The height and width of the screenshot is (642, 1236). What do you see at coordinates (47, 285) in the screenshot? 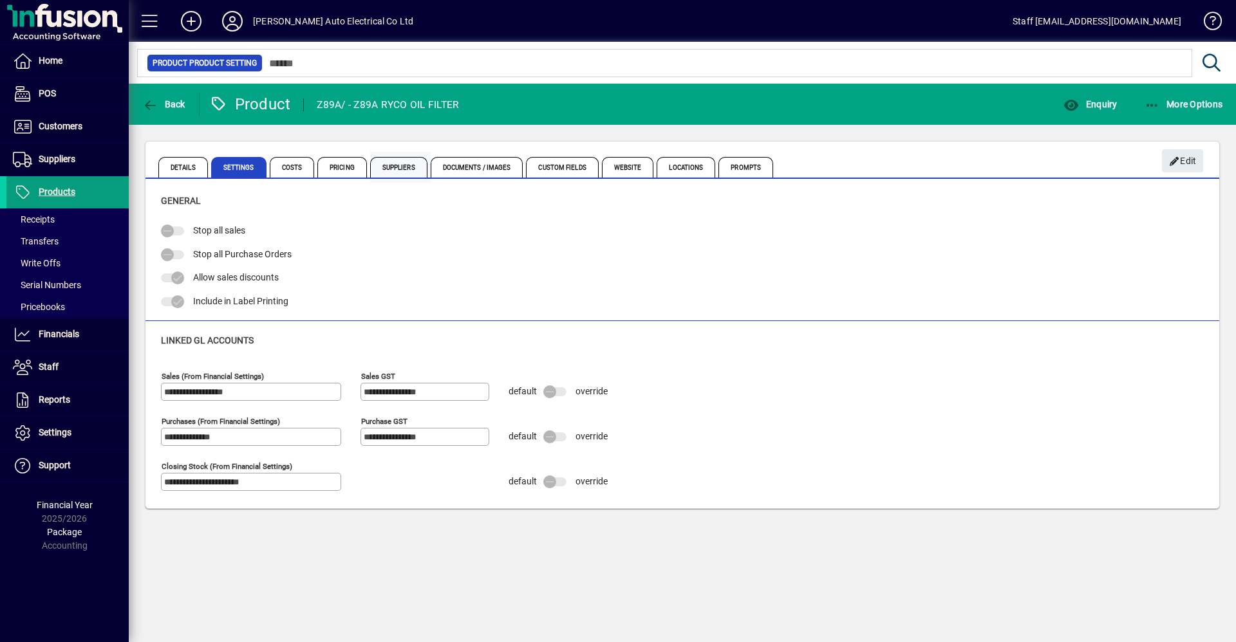
I see `span: Serial Numbers` at bounding box center [47, 285].